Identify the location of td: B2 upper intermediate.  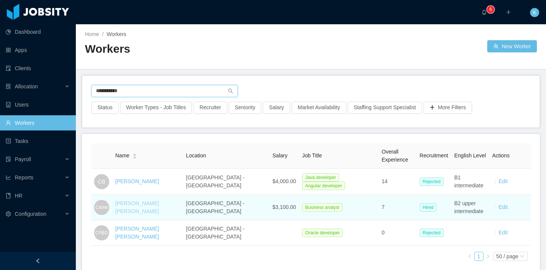
(470, 208).